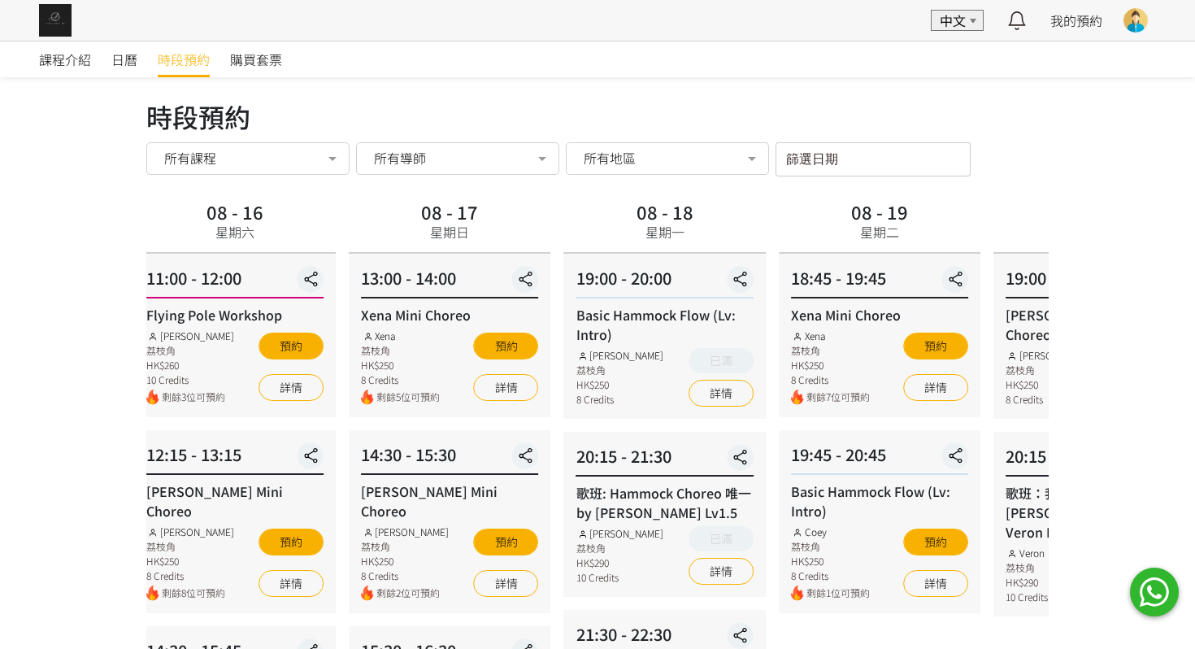 This screenshot has width=1195, height=649. Describe the element at coordinates (235, 459) in the screenshot. I see `div: 12:15 - 13:15` at that location.